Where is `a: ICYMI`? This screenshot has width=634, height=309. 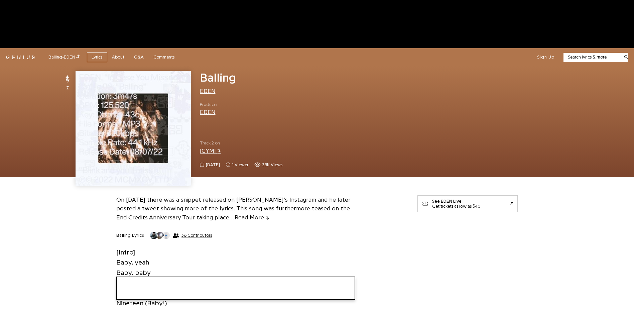 a: ICYMI is located at coordinates (210, 151).